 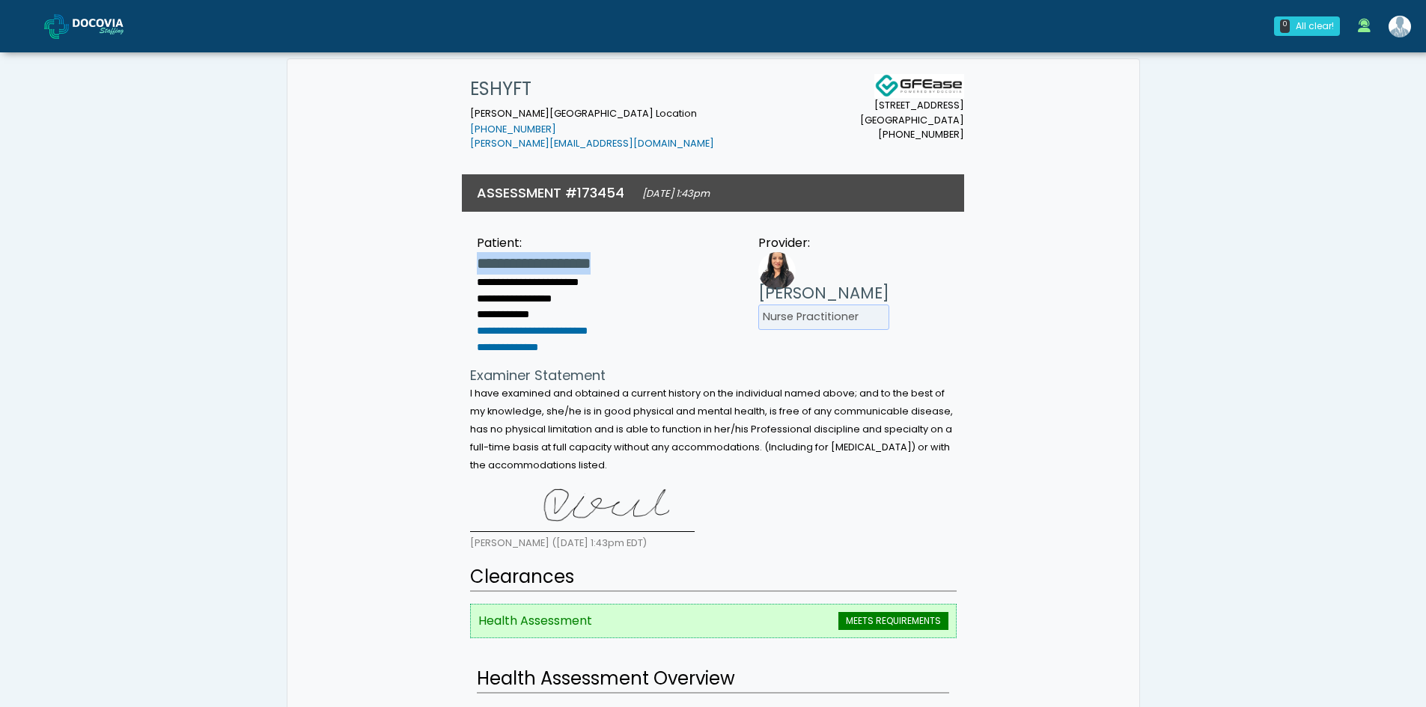 What do you see at coordinates (823, 243) in the screenshot?
I see `div: Provider:` at bounding box center [823, 243].